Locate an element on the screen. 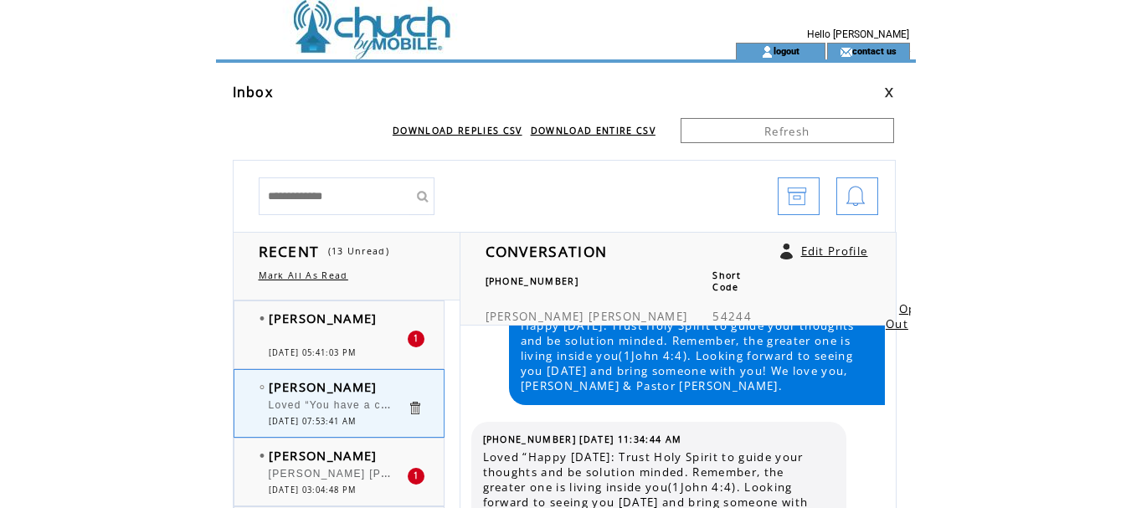  span: 54244 is located at coordinates (732, 316).